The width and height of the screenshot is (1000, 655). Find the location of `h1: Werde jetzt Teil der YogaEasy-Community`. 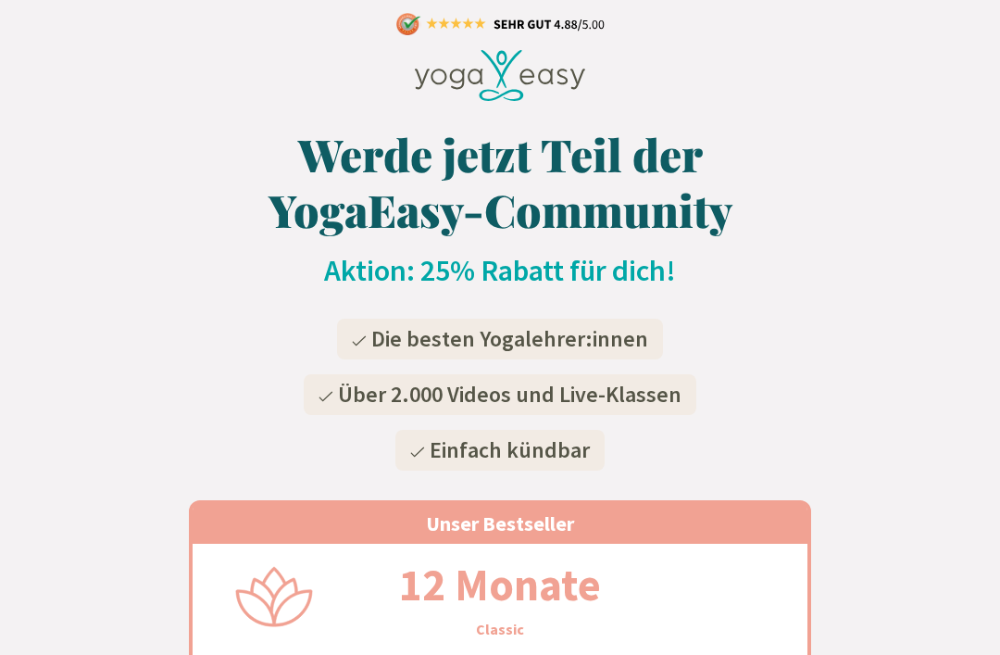

h1: Werde jetzt Teil der YogaEasy-Community is located at coordinates (500, 181).